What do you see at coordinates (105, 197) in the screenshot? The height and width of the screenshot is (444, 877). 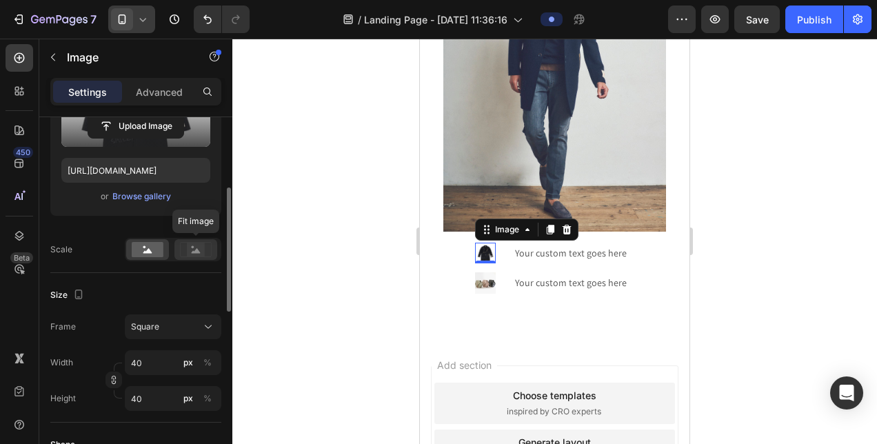 I see `span: or` at bounding box center [105, 197].